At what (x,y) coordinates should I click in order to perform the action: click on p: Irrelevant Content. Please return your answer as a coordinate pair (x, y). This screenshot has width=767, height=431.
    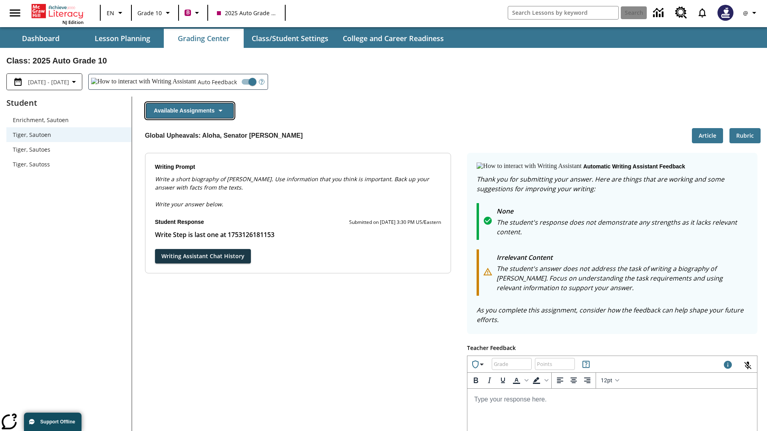
    Looking at the image, I should click on (622, 258).